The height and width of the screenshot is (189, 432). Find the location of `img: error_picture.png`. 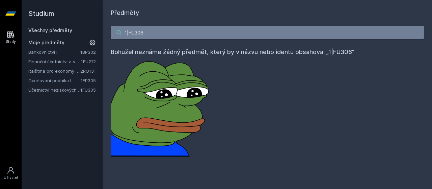

img: error_picture.png is located at coordinates (161, 106).